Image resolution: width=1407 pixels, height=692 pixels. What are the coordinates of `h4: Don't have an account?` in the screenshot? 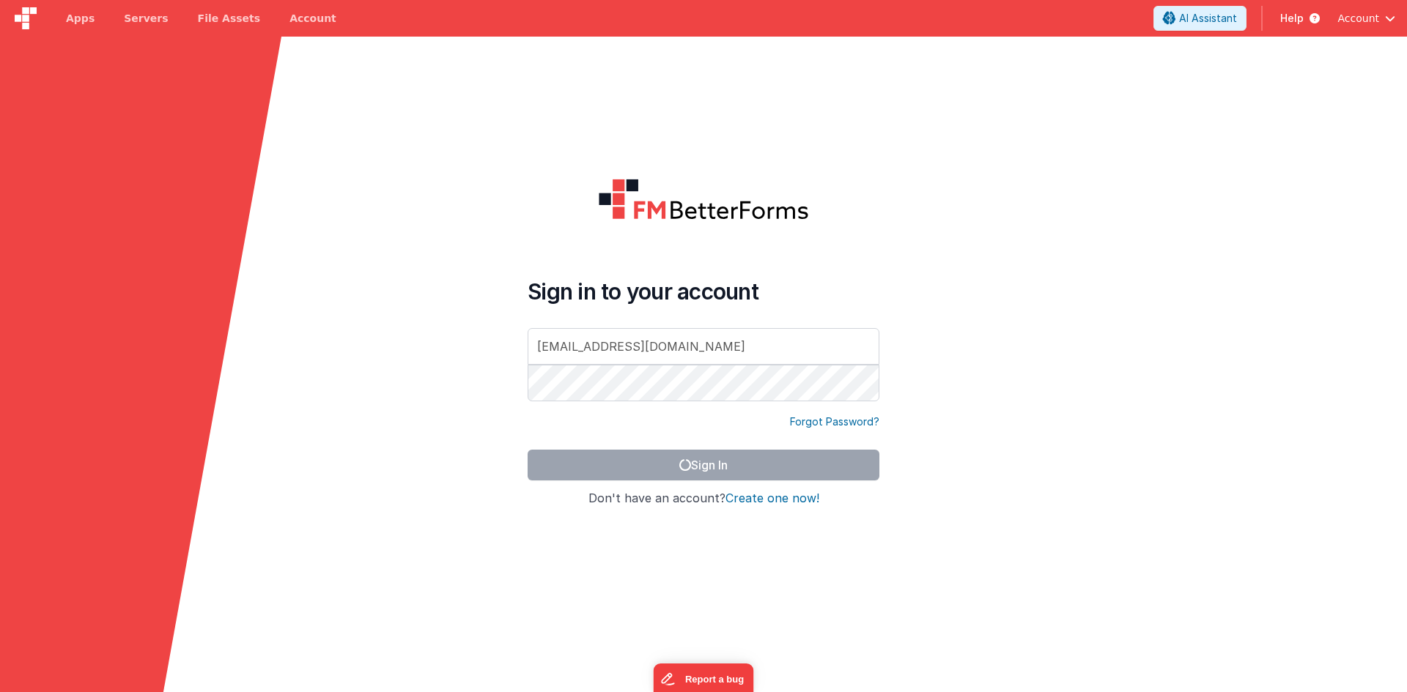 It's located at (703, 499).